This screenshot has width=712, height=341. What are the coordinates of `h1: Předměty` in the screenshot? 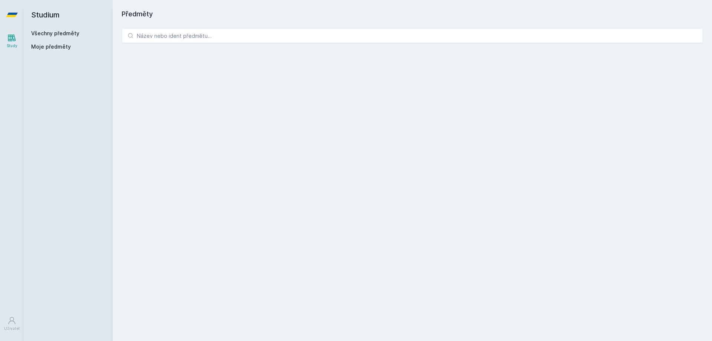 It's located at (412, 14).